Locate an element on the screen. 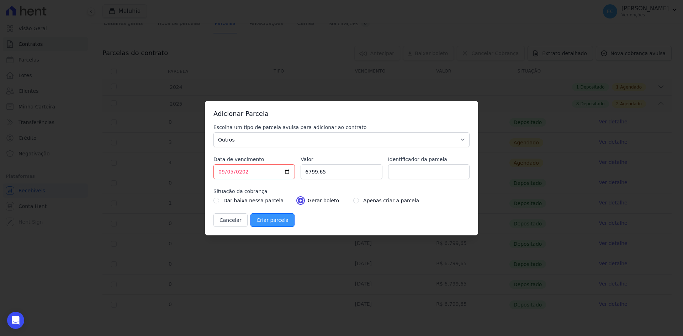 This screenshot has width=683, height=336. label: Apenas criar a parcela is located at coordinates (391, 201).